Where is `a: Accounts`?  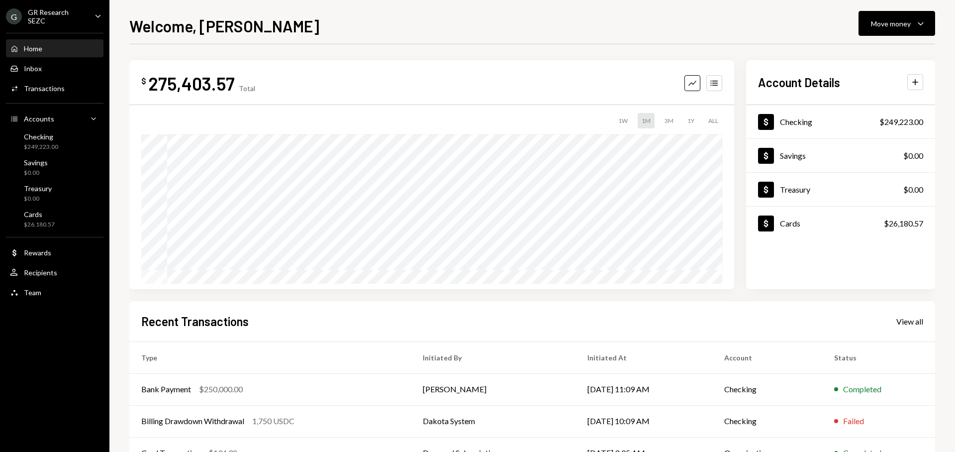
a: Accounts is located at coordinates (55, 118).